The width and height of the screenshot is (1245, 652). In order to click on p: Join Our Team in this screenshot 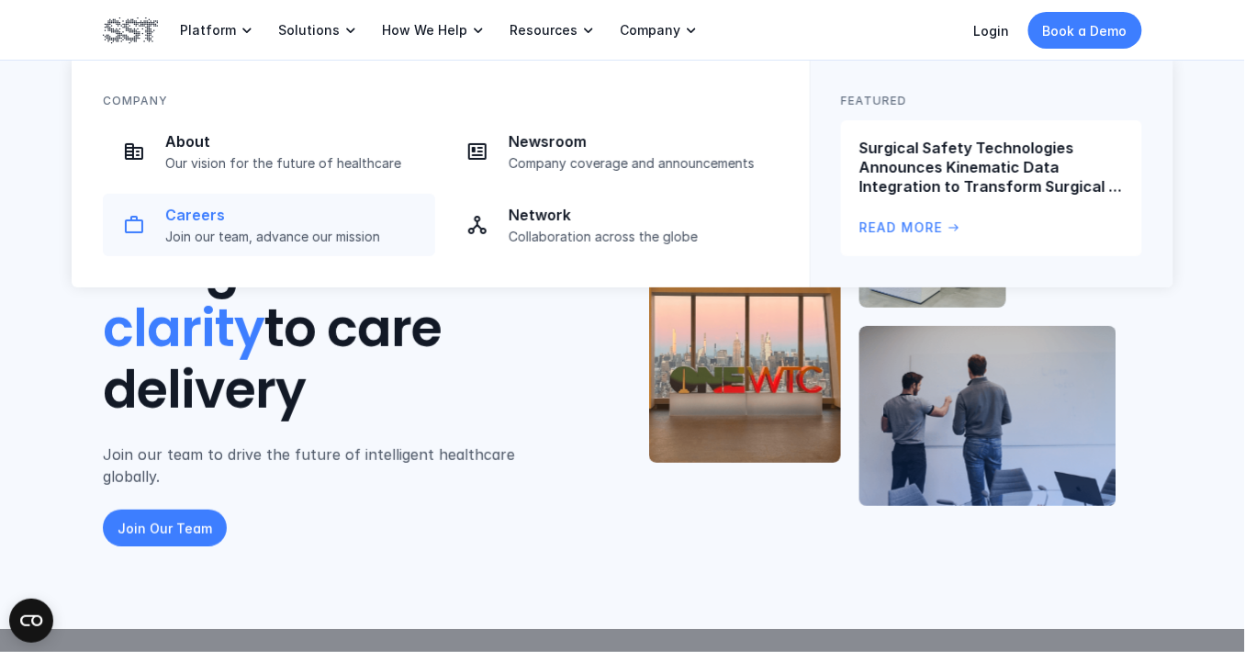, I will do `click(164, 528)`.